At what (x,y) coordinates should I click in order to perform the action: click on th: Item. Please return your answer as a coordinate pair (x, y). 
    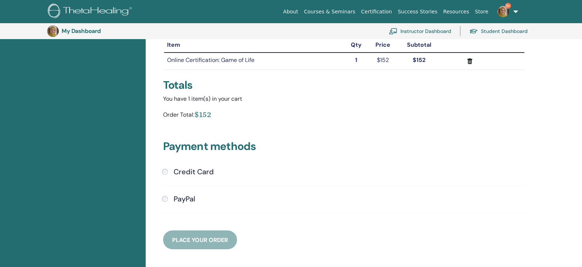
    Looking at the image, I should click on (254, 45).